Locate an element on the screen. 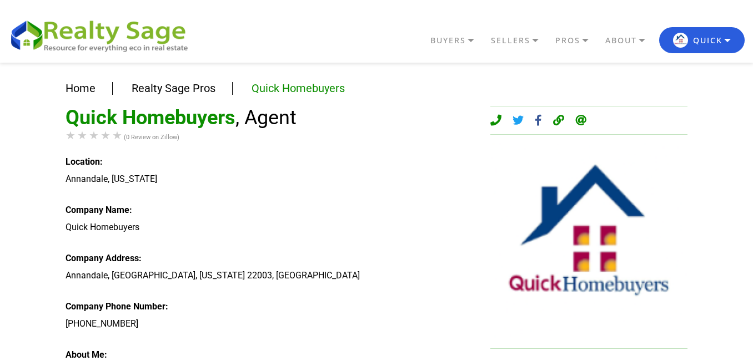 The image size is (753, 361). button: RS user logo Quick is located at coordinates (701, 40).